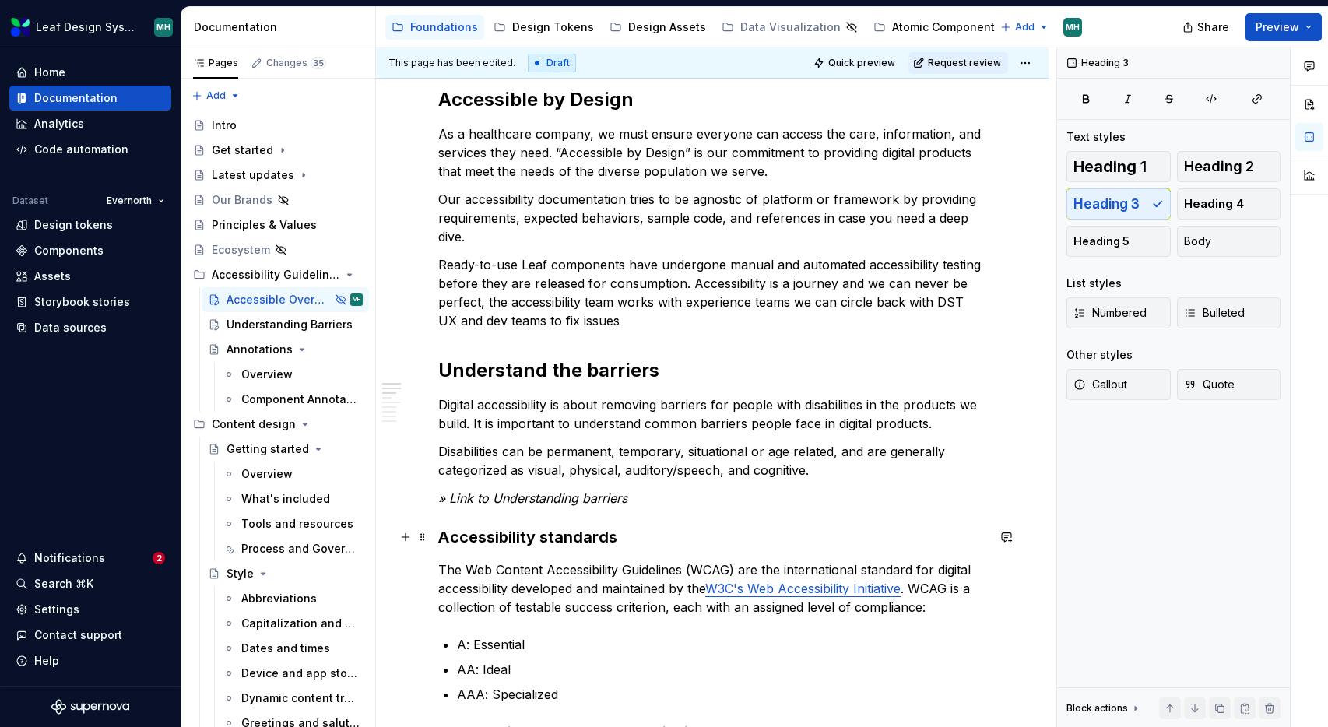 The width and height of the screenshot is (1328, 727). Describe the element at coordinates (285, 349) in the screenshot. I see `a: Annotations` at that location.